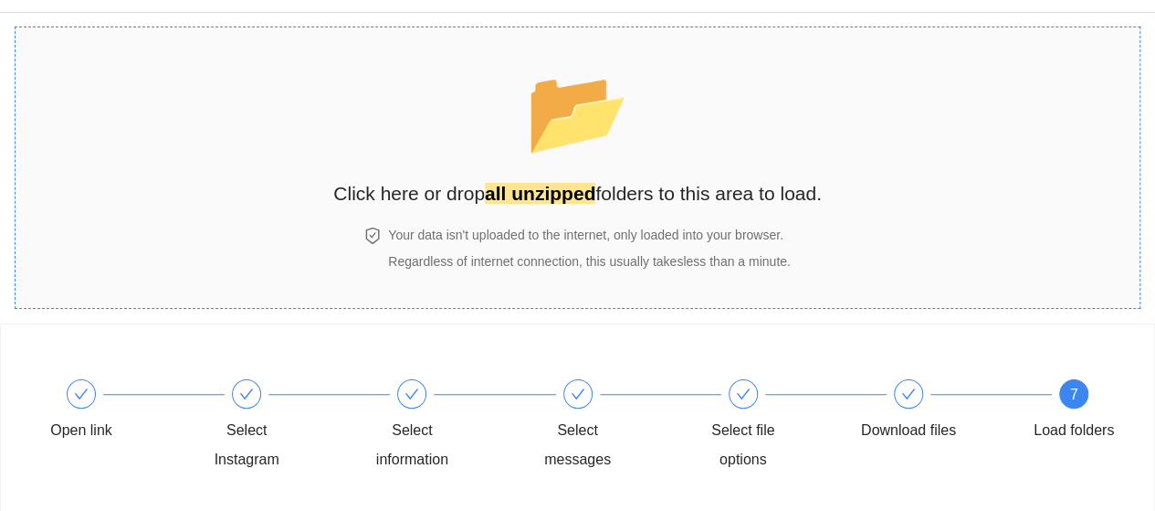 The height and width of the screenshot is (511, 1155). I want to click on span: safety-certificate, so click(373, 236).